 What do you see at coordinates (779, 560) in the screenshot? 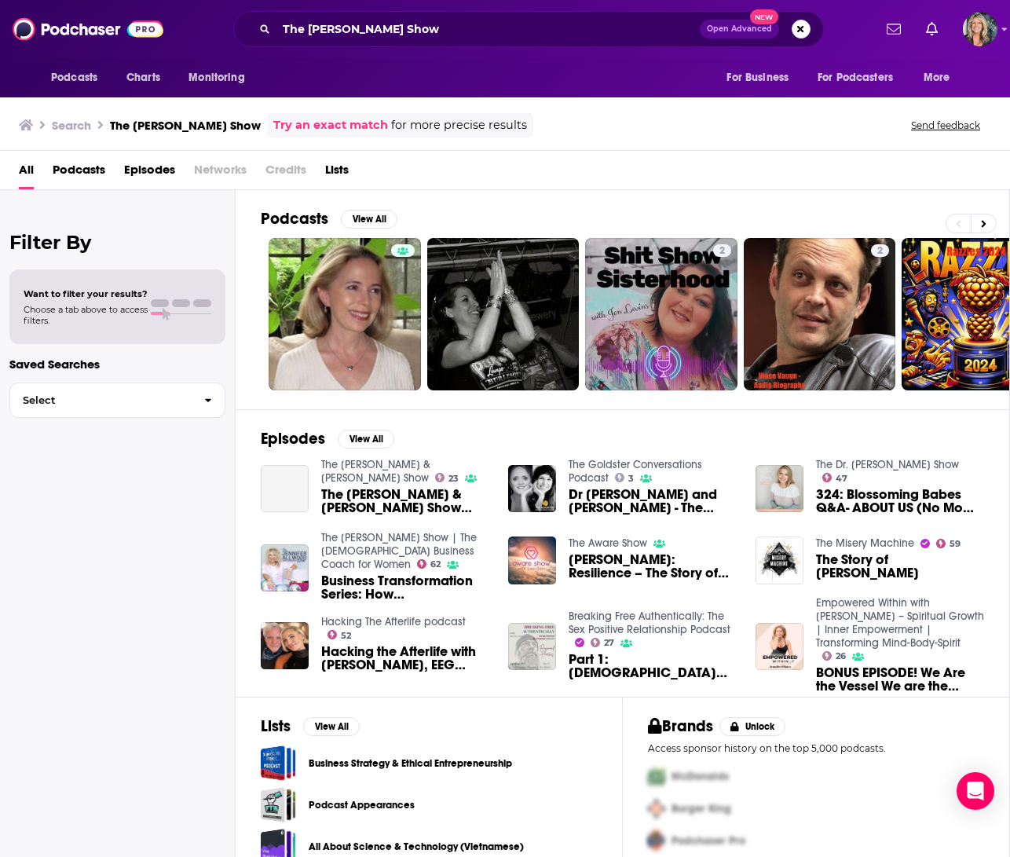
I see `a: The Story of Jennifer Lee Daugherty` at bounding box center [779, 560].